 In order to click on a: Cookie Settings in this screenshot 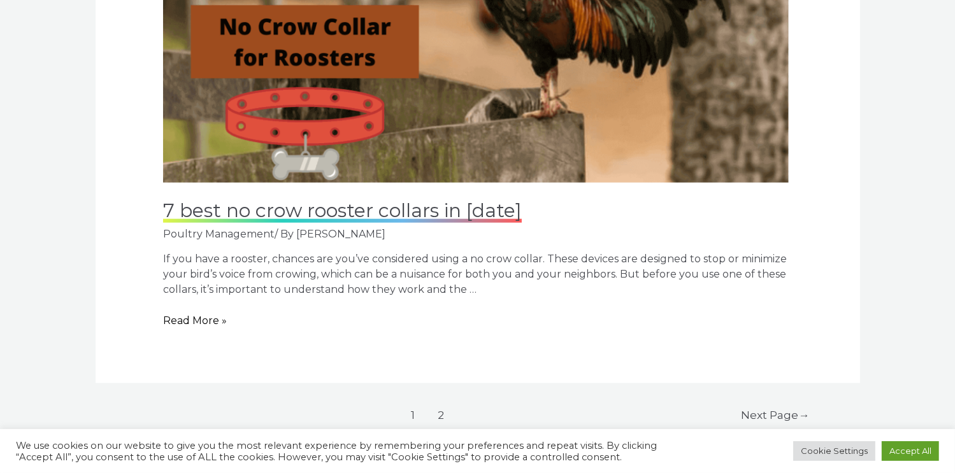, I will do `click(834, 451)`.